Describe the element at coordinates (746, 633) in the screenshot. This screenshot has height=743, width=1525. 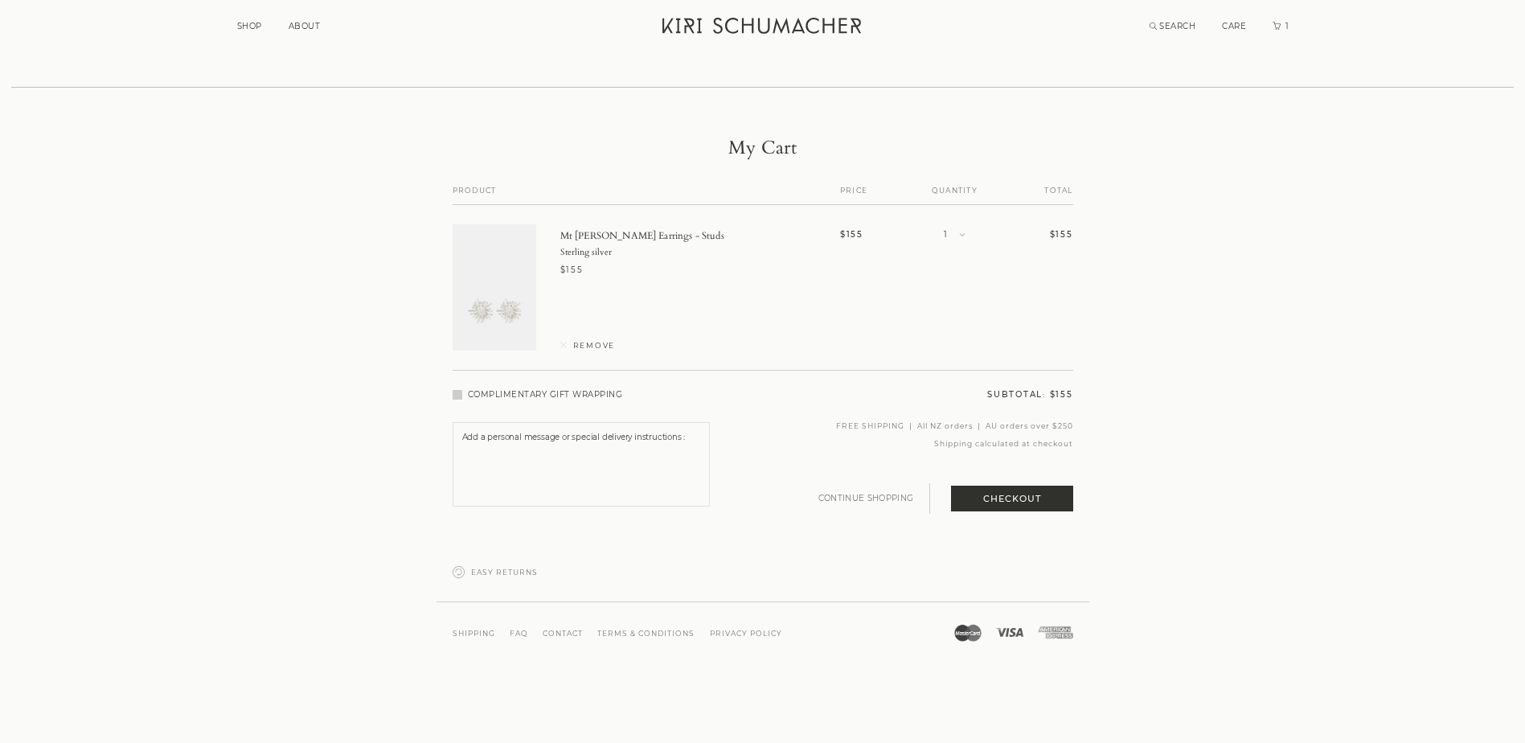
I see `a: Privacy Policy` at that location.